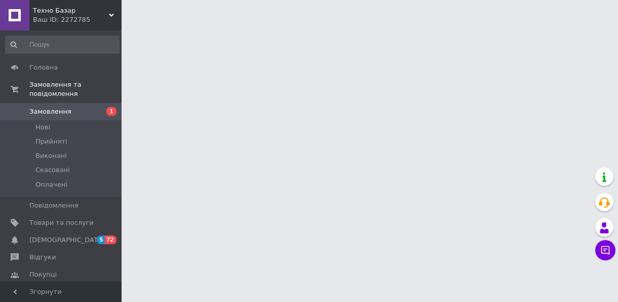 This screenshot has height=302, width=618. What do you see at coordinates (51, 185) in the screenshot?
I see `span: Оплачені` at bounding box center [51, 185].